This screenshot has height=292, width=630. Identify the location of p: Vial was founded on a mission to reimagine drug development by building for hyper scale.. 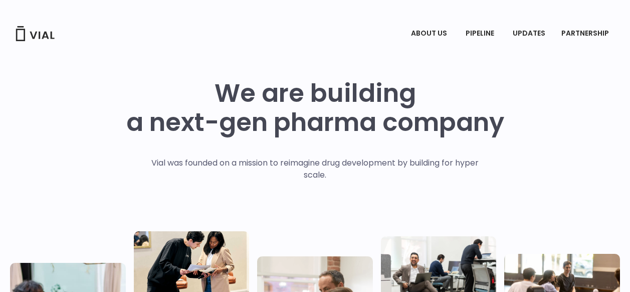
(315, 169).